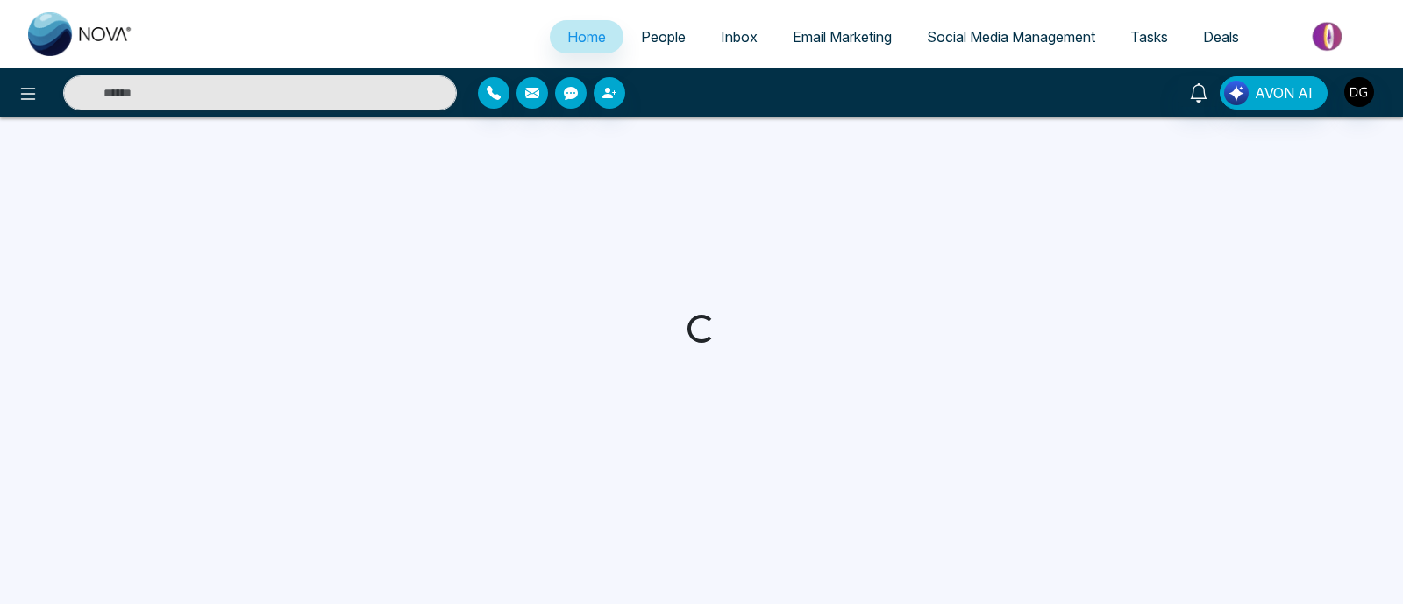  What do you see at coordinates (1329, 36) in the screenshot?
I see `img: Market-place.gif` at bounding box center [1329, 36].